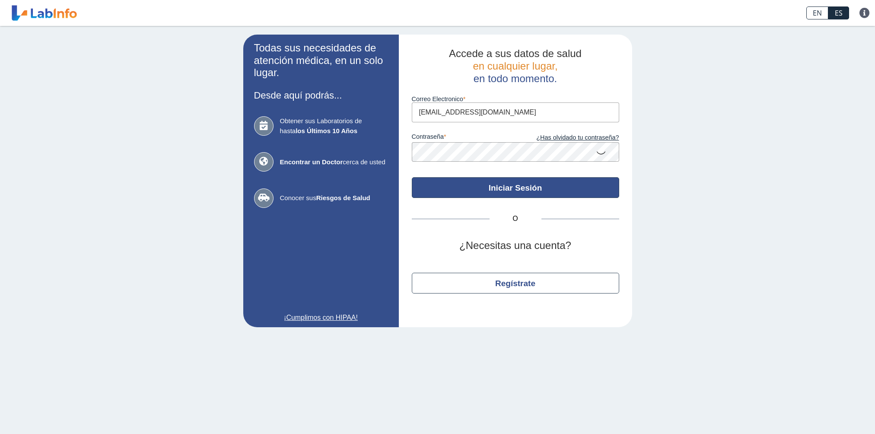  What do you see at coordinates (321, 318) in the screenshot?
I see `a: ¡Cumplimos con HIPAA!` at bounding box center [321, 318].